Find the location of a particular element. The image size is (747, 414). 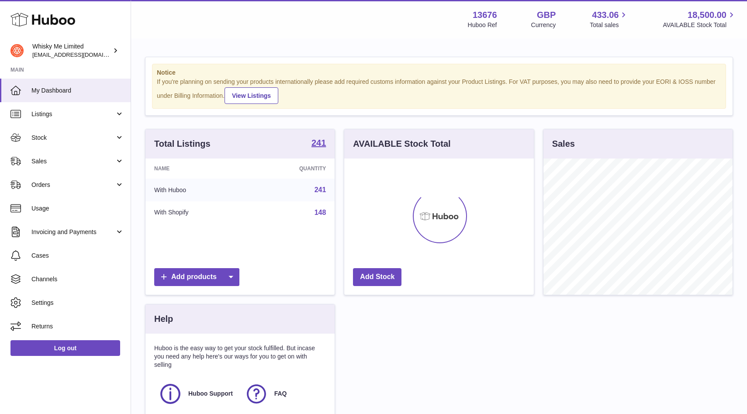

span: Cases is located at coordinates (78, 256).